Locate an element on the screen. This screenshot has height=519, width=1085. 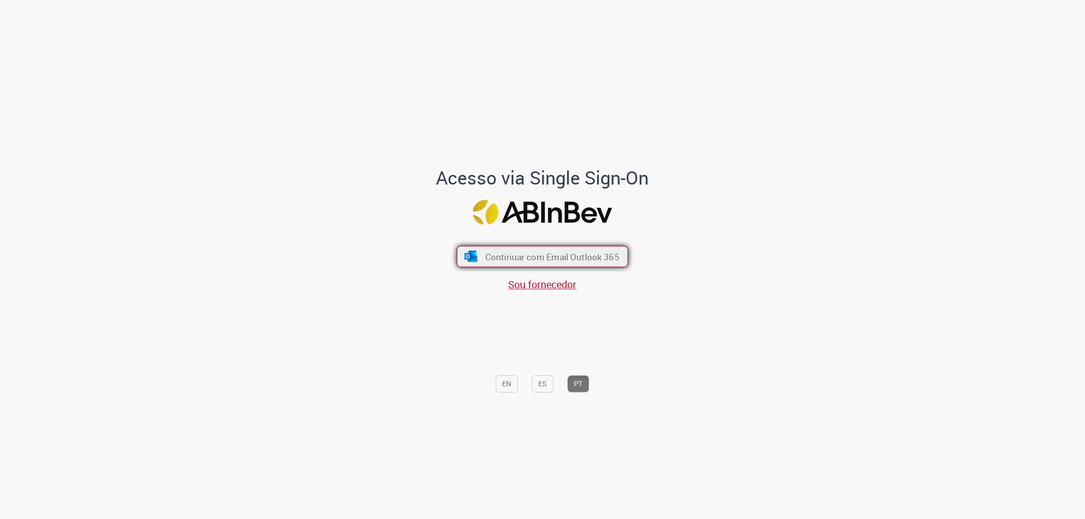
img: ícone Azure/Microsoft 360 is located at coordinates (470, 256).